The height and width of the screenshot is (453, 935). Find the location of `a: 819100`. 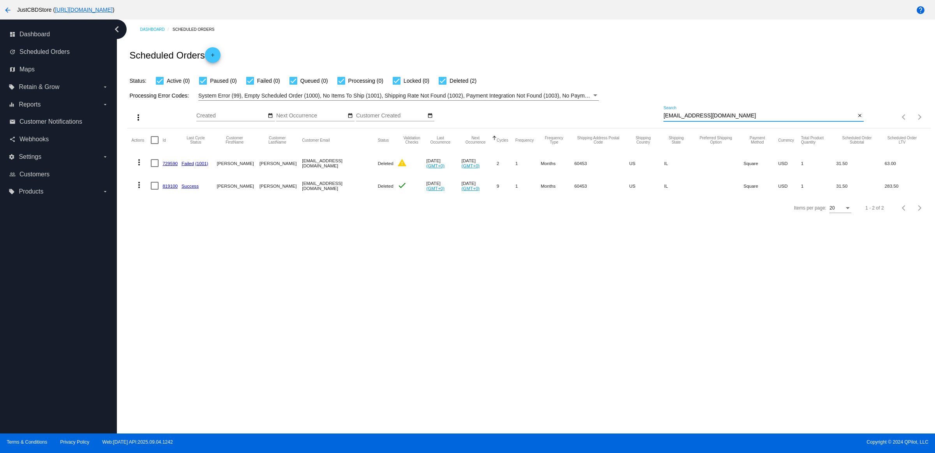

a: 819100 is located at coordinates (170, 186).